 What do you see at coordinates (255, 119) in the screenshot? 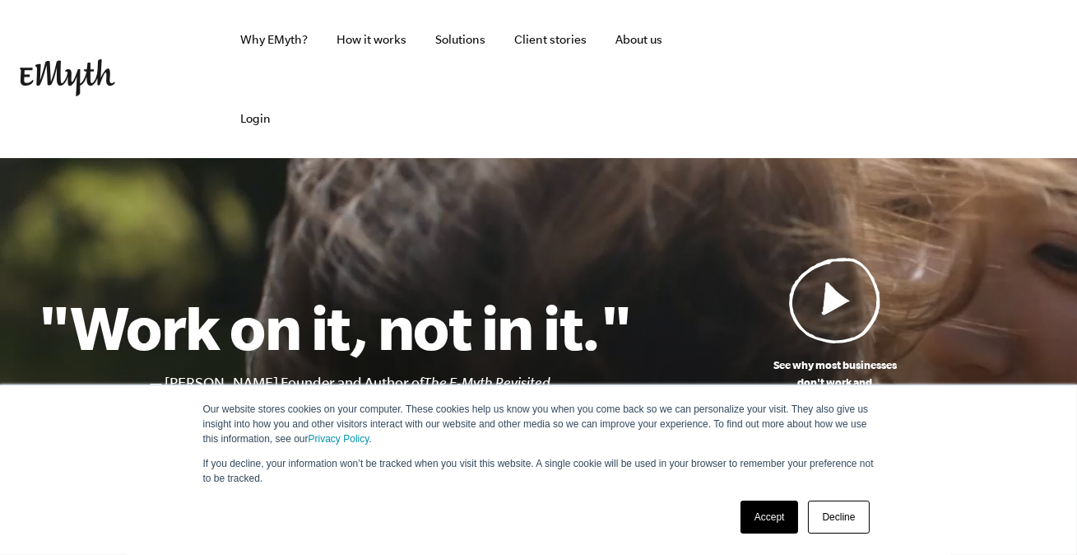
I see `a: Login` at bounding box center [255, 119].